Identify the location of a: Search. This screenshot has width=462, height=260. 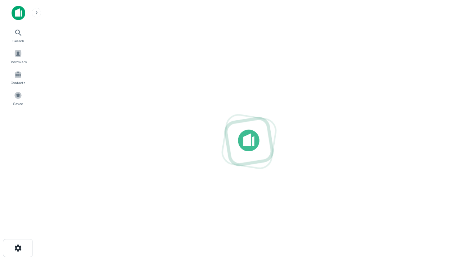
(18, 35).